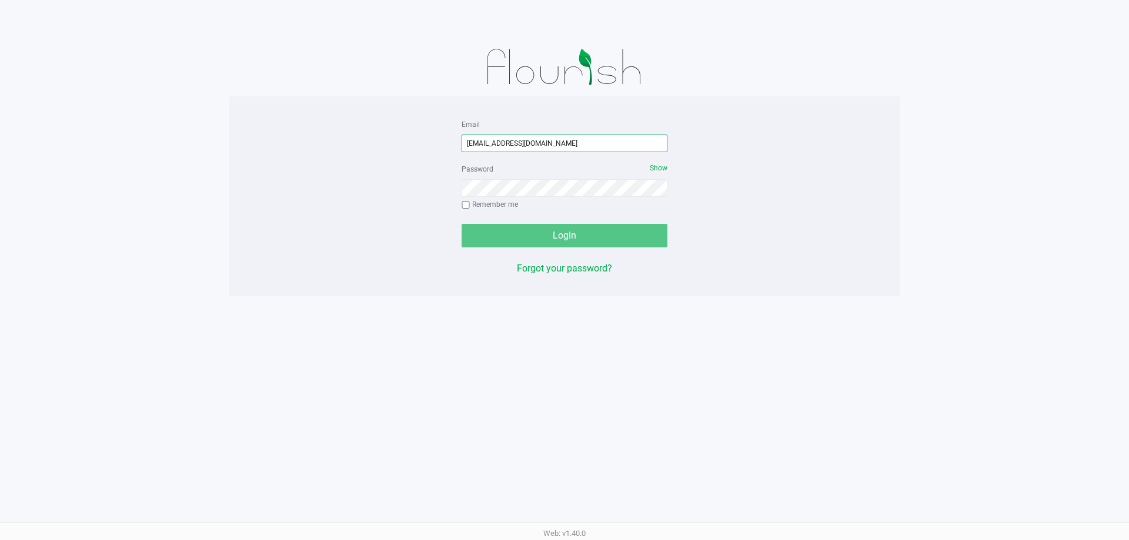 The width and height of the screenshot is (1129, 540). What do you see at coordinates (490, 205) in the screenshot?
I see `label: Remember me` at bounding box center [490, 205].